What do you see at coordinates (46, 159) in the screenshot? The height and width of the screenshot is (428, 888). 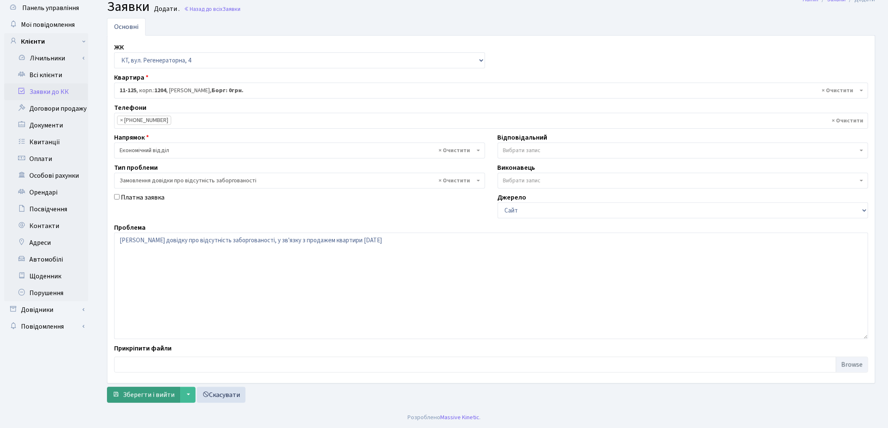 I see `a: Оплати` at bounding box center [46, 159].